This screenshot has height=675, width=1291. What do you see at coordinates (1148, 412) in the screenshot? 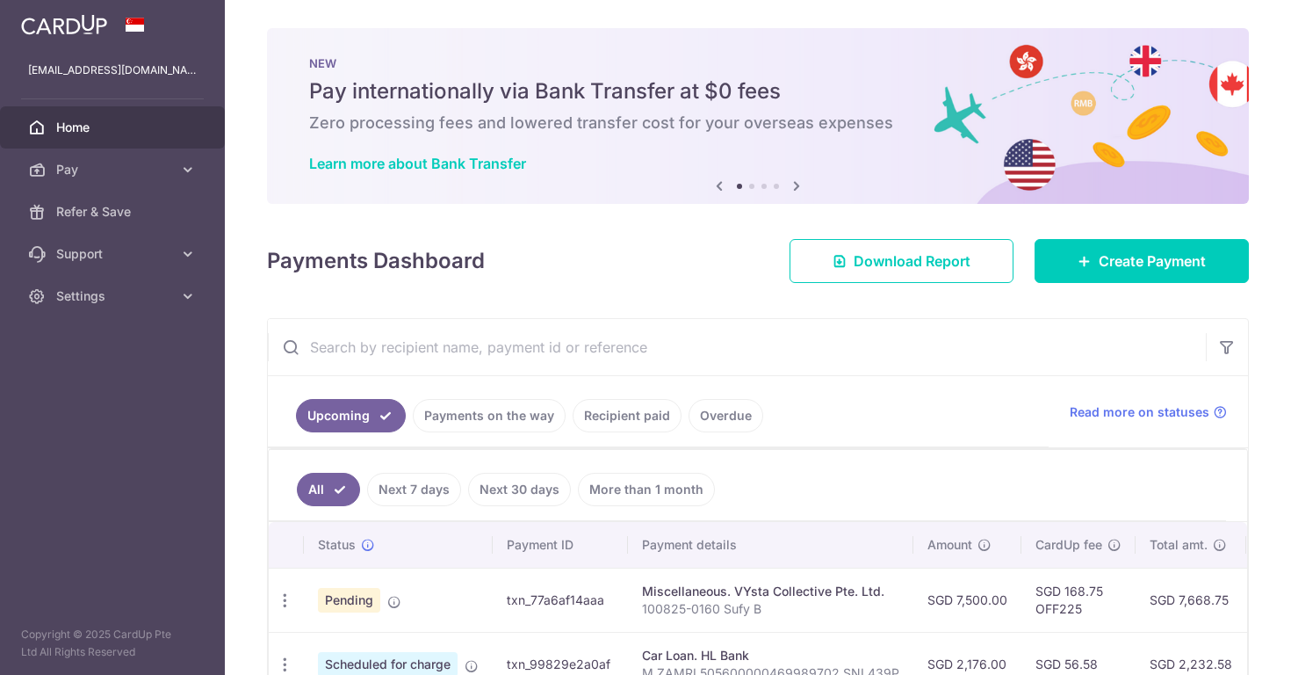
I see `a: Read more on statuses` at bounding box center [1148, 412].